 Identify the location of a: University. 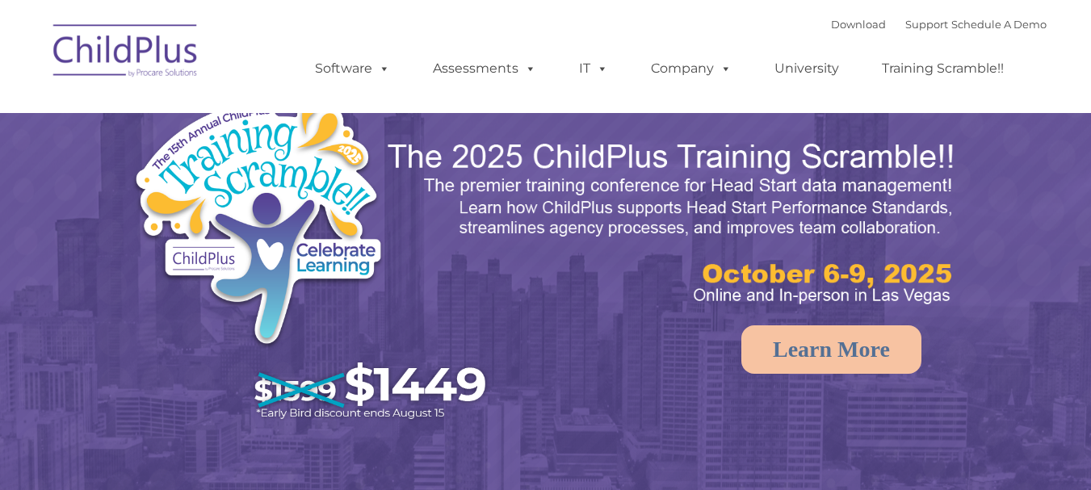
(807, 69).